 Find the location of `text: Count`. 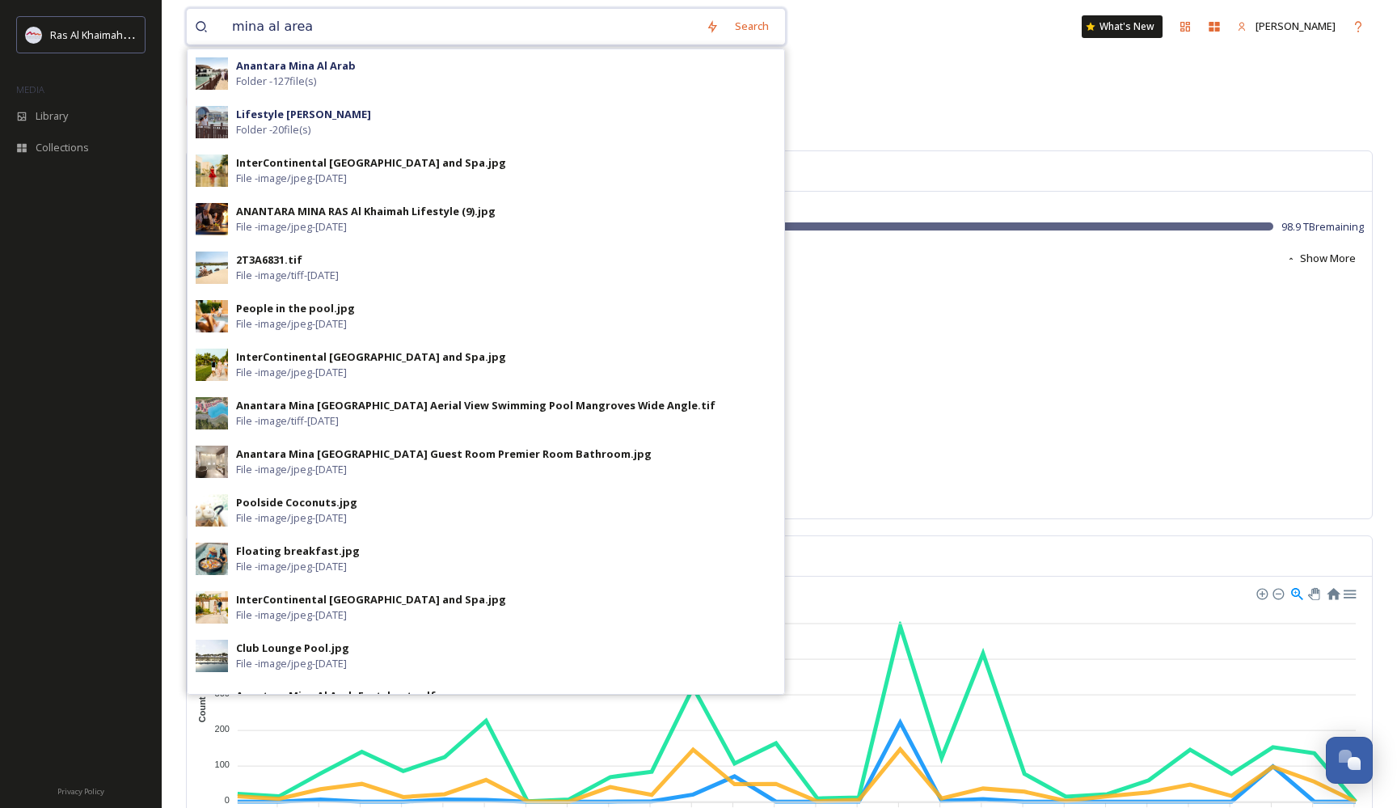

text: Count is located at coordinates (202, 709).